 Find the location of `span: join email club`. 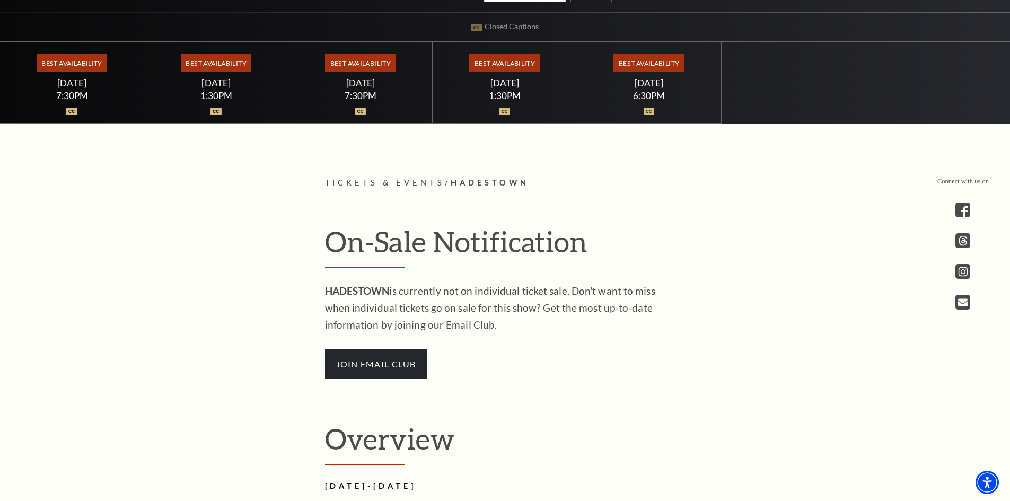

span: join email club is located at coordinates (376, 364).